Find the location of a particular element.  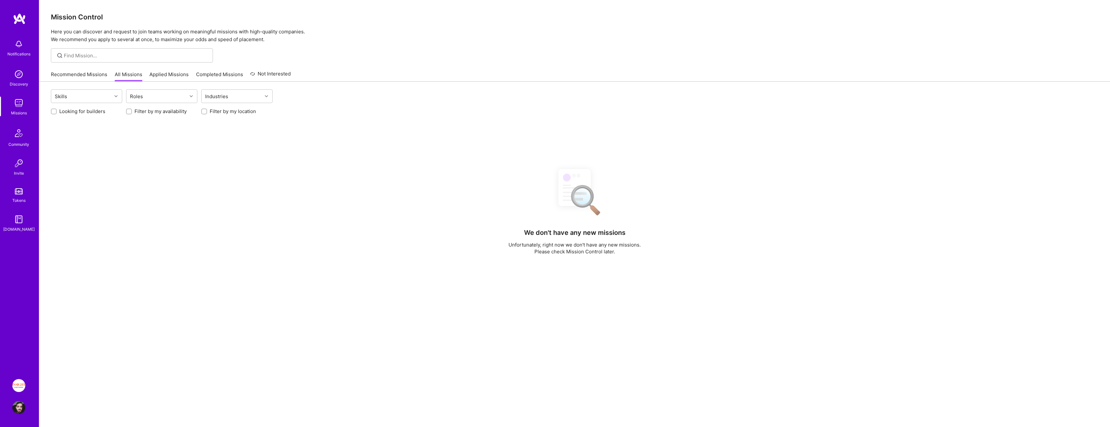

p: Here you can discover and request to join teams working on meaningful missions with high-quality ... is located at coordinates (574, 36).